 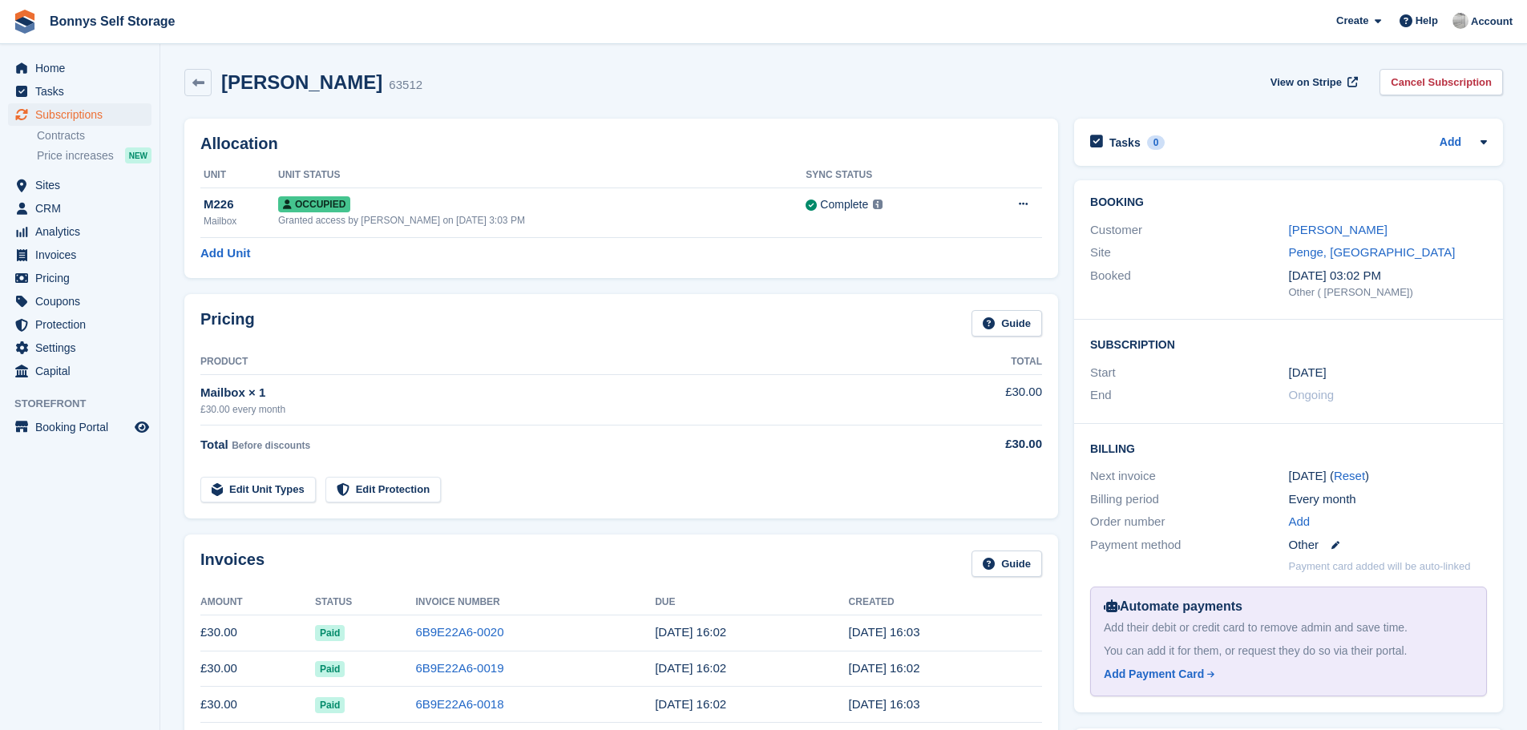 What do you see at coordinates (1188, 252) in the screenshot?
I see `div: Site` at bounding box center [1188, 252].